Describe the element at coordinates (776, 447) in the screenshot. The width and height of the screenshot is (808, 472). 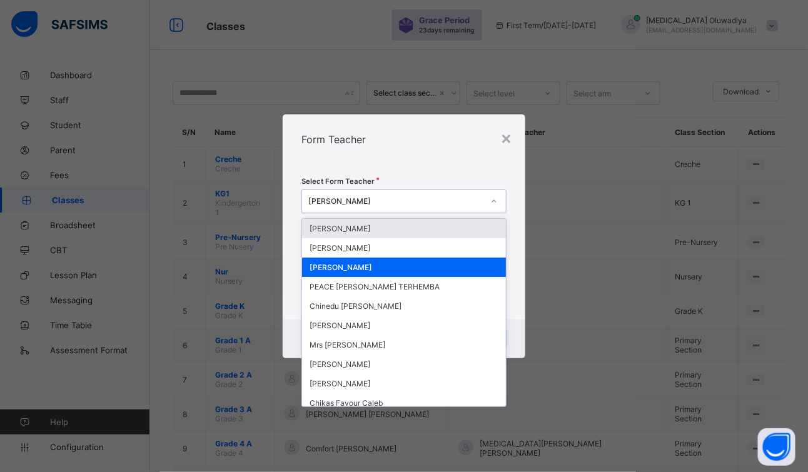
I see `button: Open asap` at that location.